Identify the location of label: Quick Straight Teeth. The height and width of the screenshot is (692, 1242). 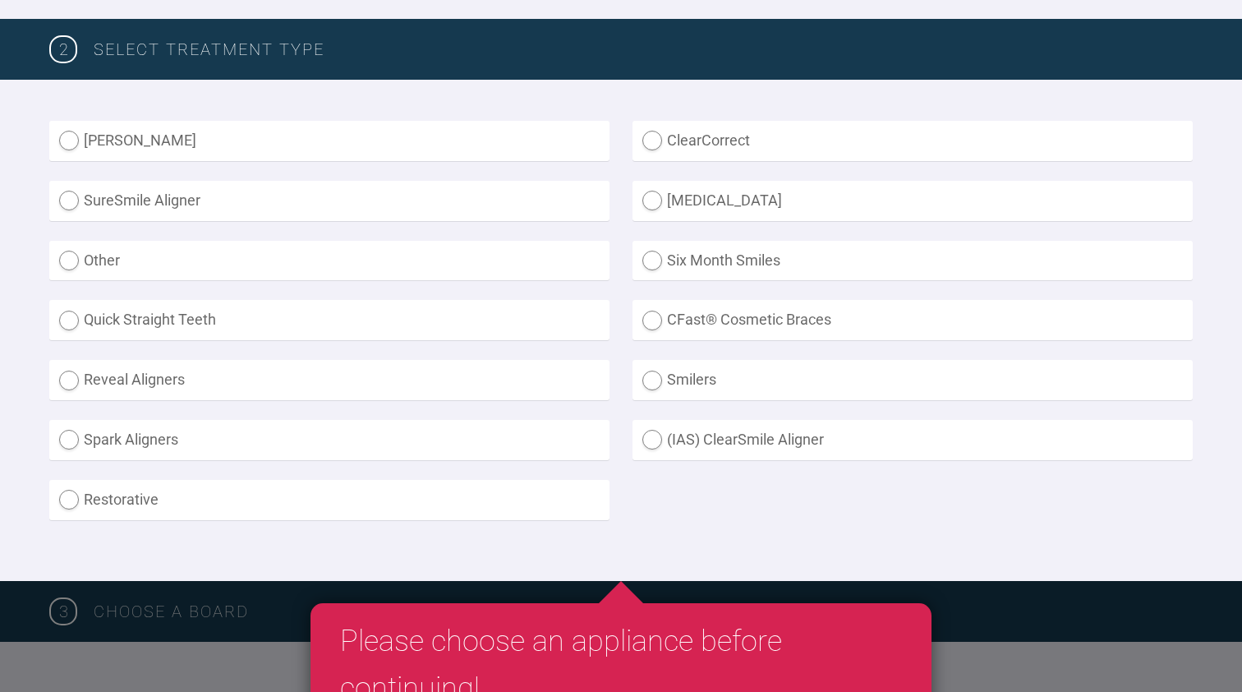
(330, 320).